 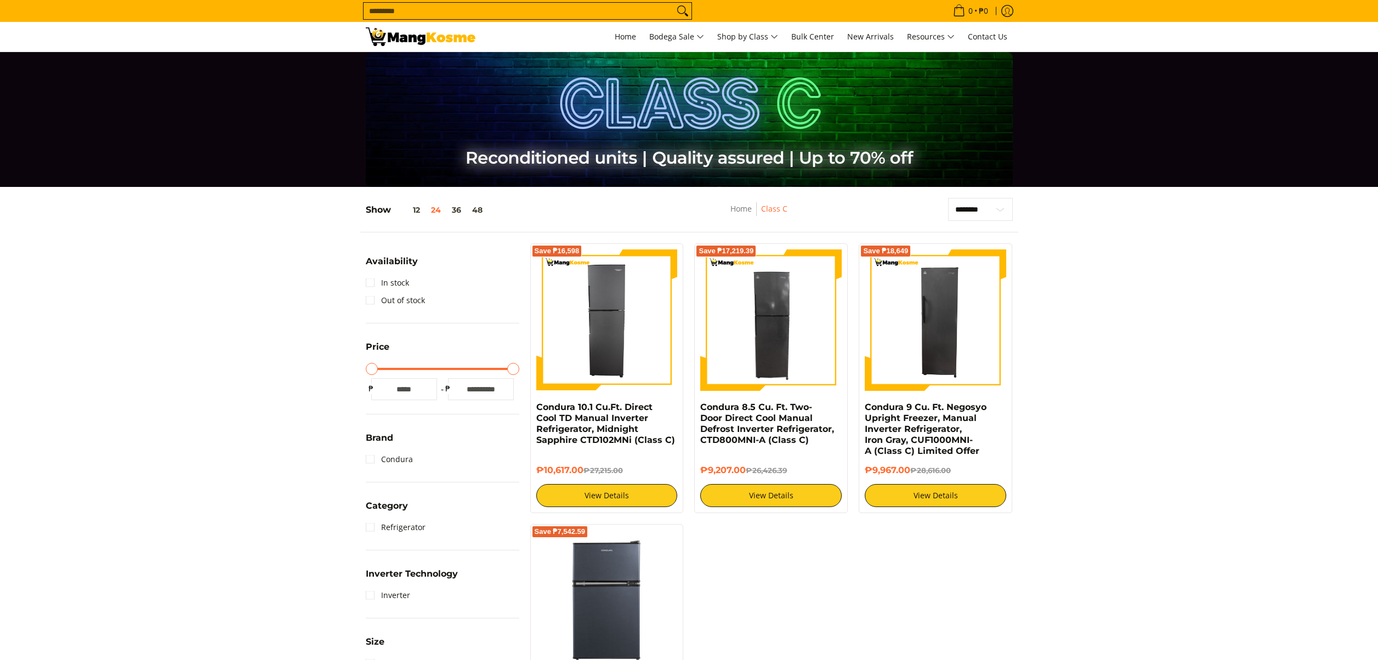 I want to click on a: Refrigerator, so click(x=395, y=528).